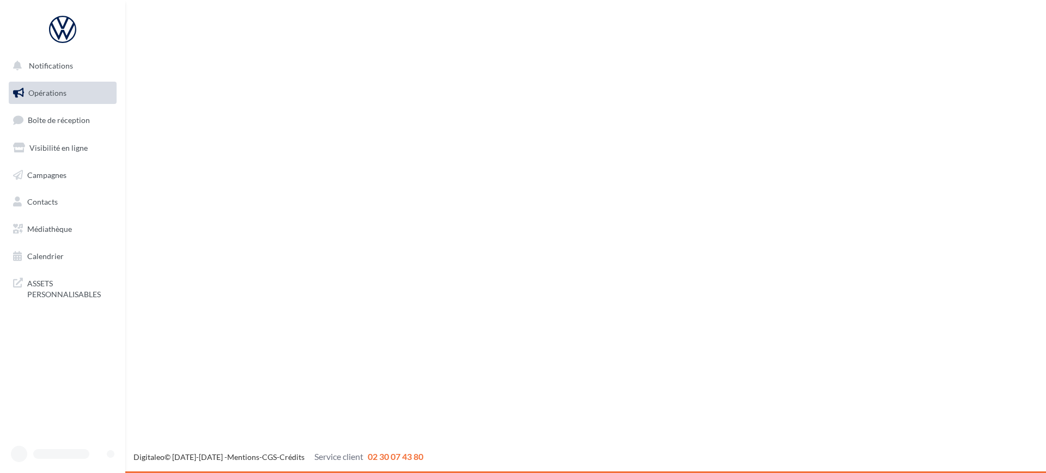 Image resolution: width=1046 pixels, height=473 pixels. Describe the element at coordinates (50, 229) in the screenshot. I see `span: Médiathèque` at that location.